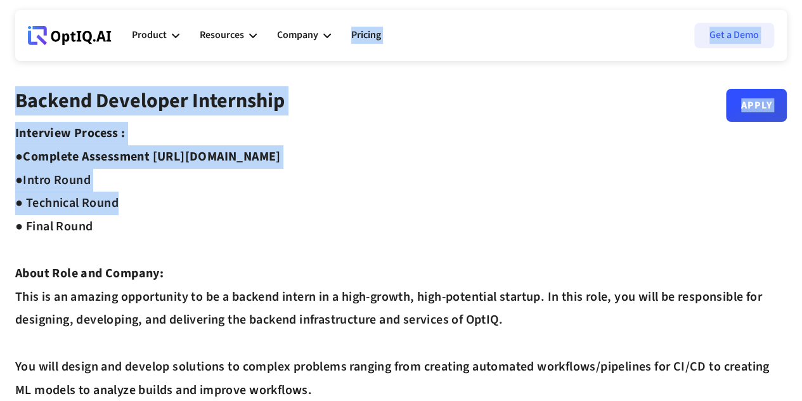 This screenshot has height=401, width=802. Describe the element at coordinates (70, 133) in the screenshot. I see `strong: Interview Process :` at that location.